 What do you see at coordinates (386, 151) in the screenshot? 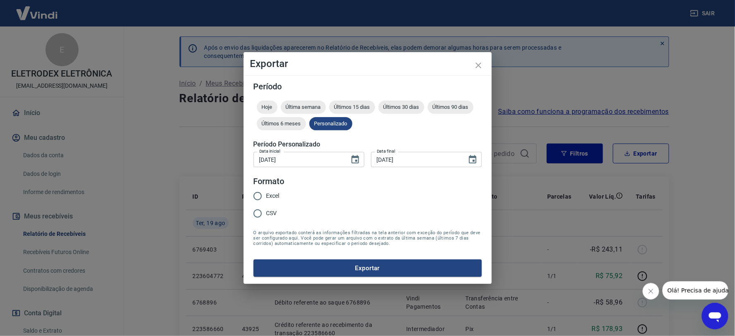
I see `label: Data final` at bounding box center [386, 151].